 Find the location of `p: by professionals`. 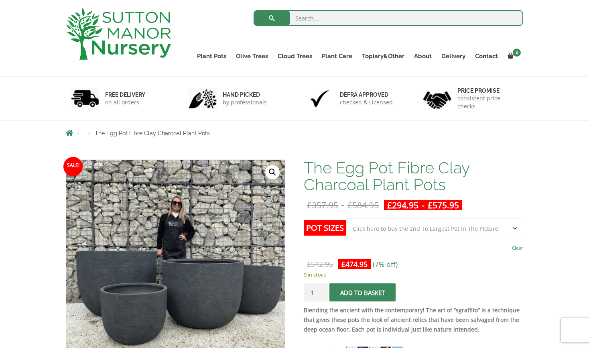

p: by professionals is located at coordinates (245, 102).